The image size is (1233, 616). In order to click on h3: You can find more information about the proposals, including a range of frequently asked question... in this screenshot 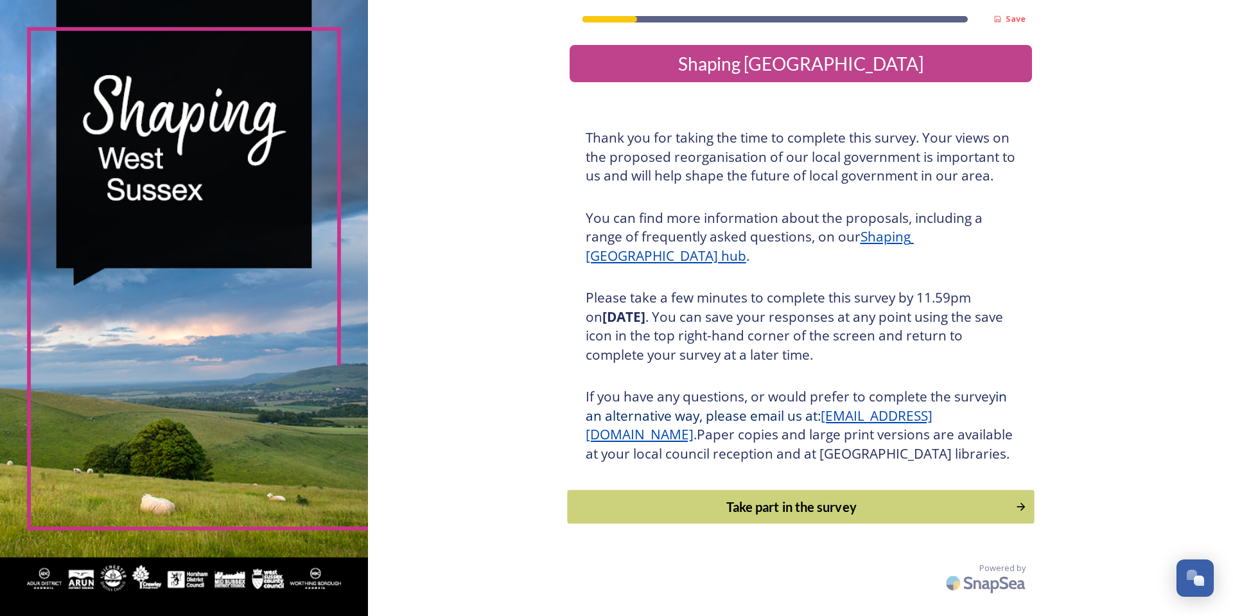, I will do `click(801, 237)`.